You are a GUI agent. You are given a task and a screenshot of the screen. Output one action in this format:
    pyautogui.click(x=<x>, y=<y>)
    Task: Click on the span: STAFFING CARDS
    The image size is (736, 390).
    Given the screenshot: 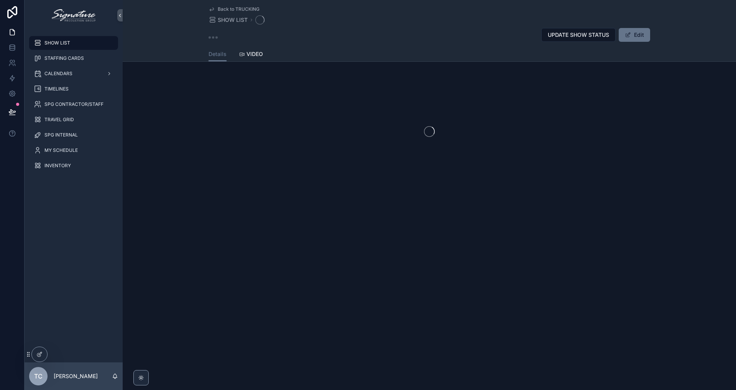 What is the action you would take?
    pyautogui.click(x=64, y=58)
    